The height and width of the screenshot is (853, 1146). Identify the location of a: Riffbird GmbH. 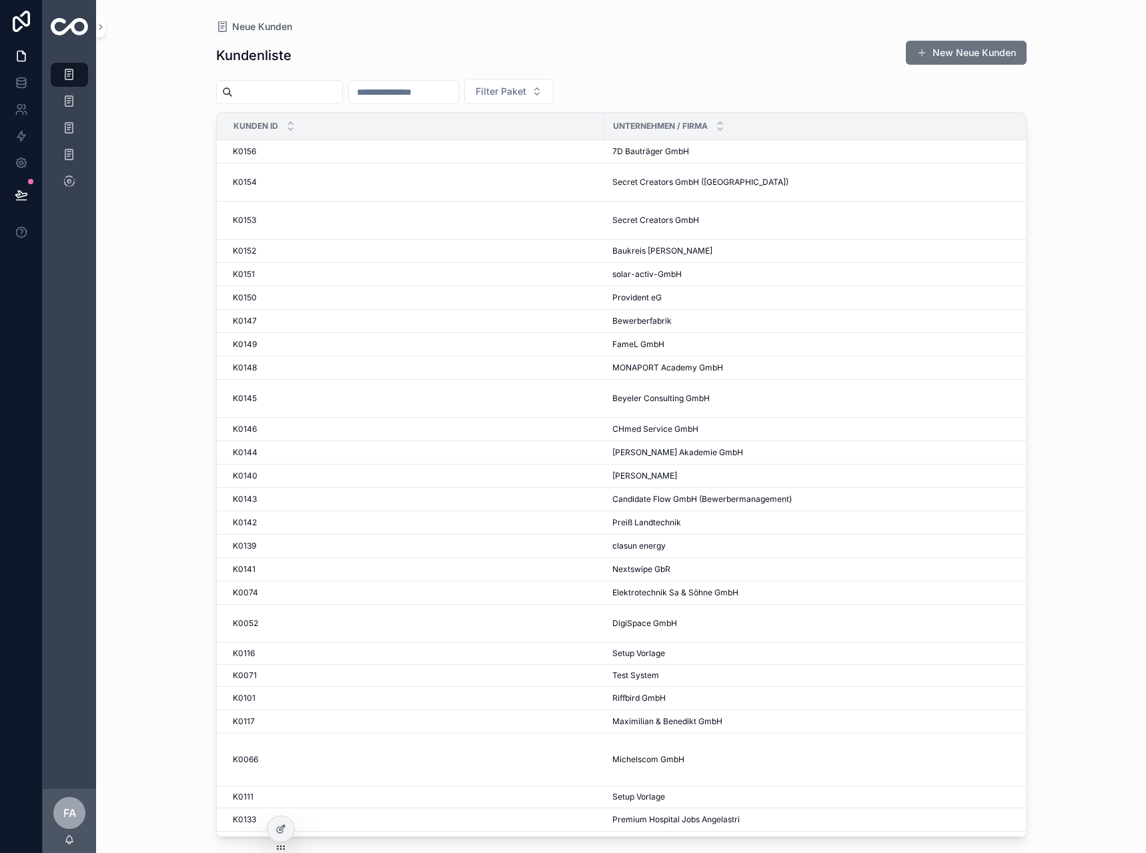
(820, 698).